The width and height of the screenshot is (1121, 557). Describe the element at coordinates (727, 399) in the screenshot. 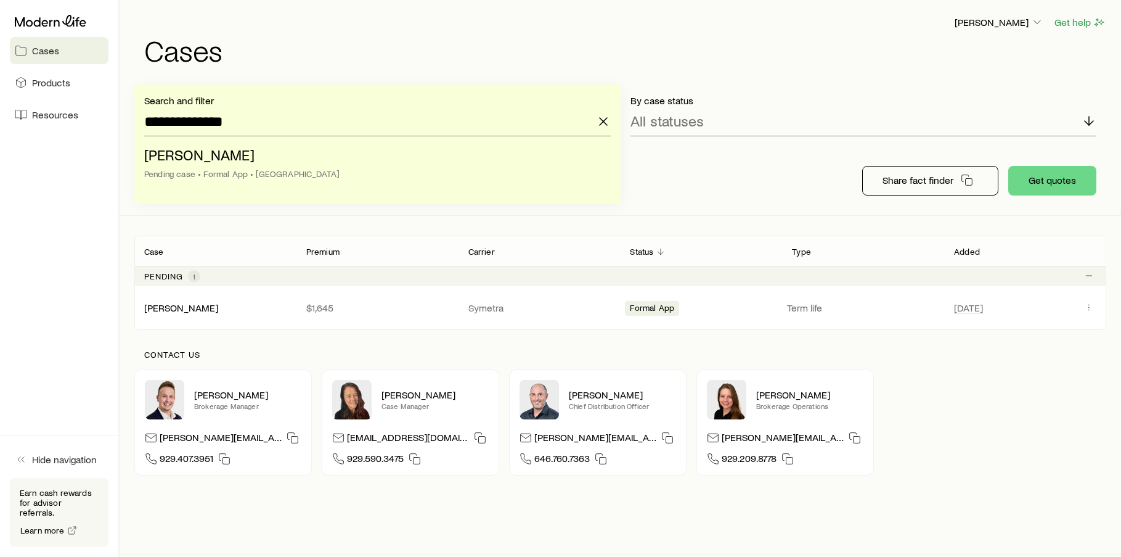

I see `img: Ellen Wall` at that location.